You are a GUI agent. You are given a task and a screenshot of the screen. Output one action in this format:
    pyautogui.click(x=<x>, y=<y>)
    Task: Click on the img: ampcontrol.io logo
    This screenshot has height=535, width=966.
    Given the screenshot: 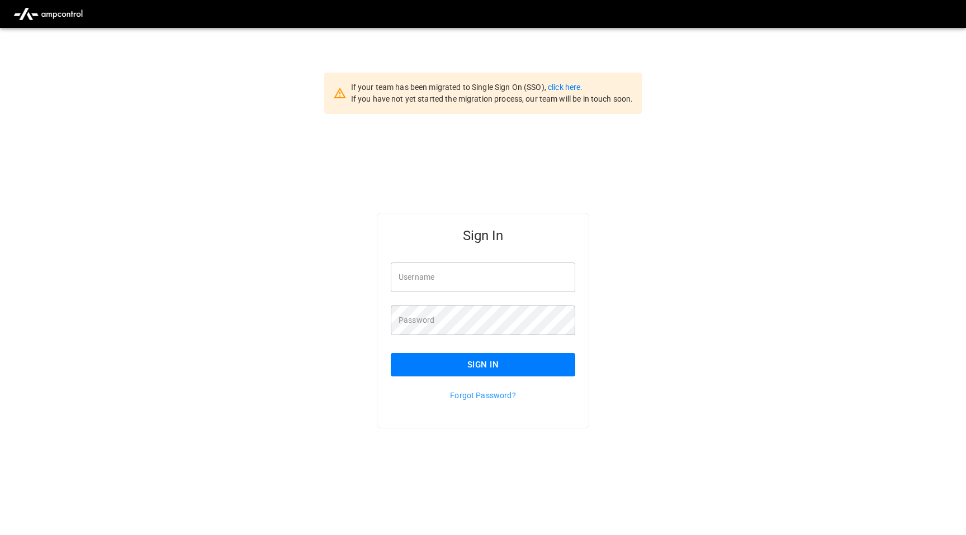 What is the action you would take?
    pyautogui.click(x=48, y=14)
    